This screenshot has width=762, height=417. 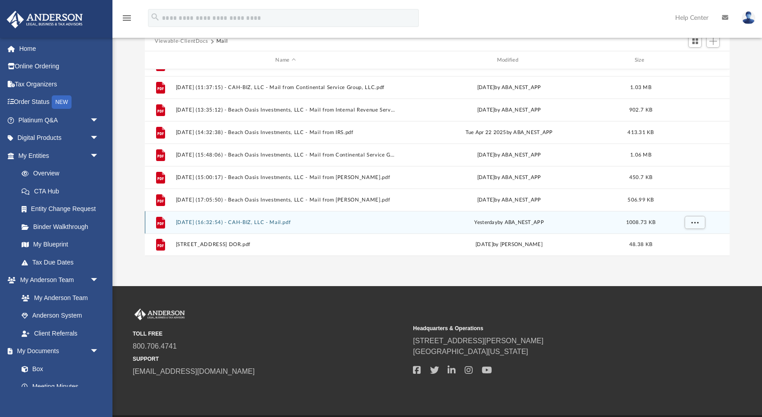 I want to click on div: grid, so click(x=437, y=162).